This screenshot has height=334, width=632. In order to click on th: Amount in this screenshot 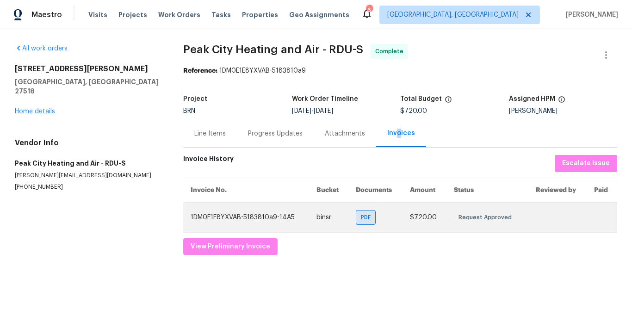, I will do `click(424, 190)`.